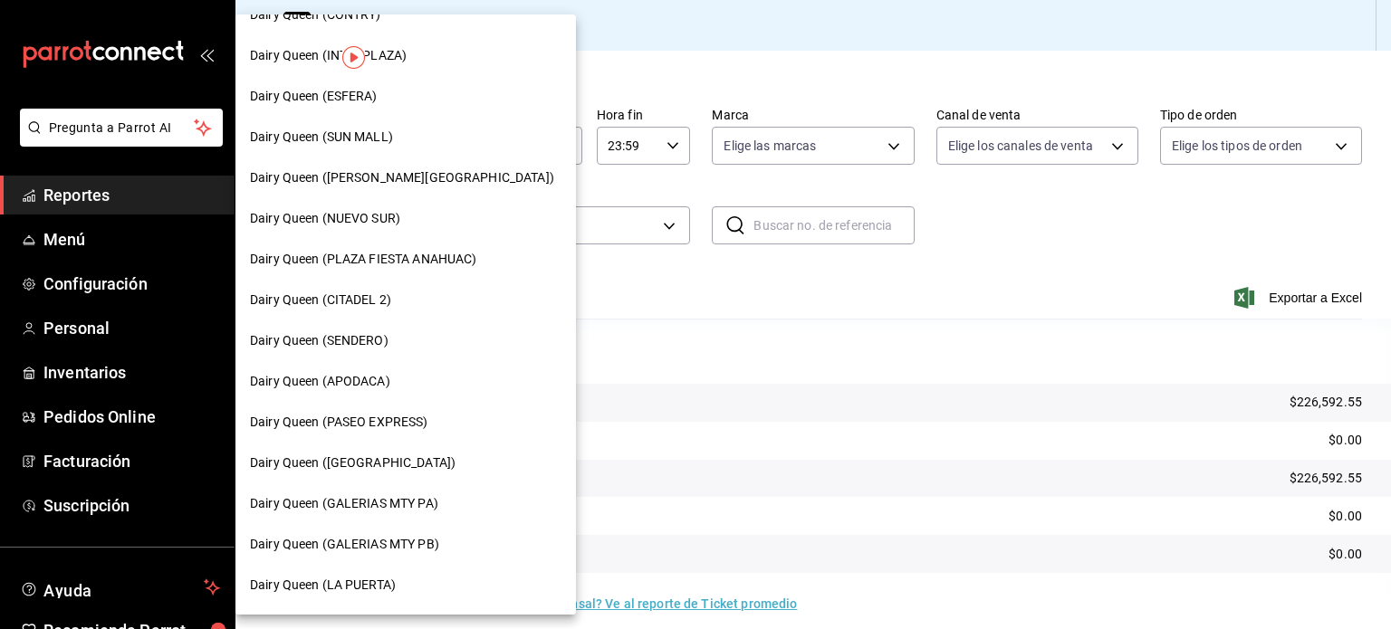 The width and height of the screenshot is (1391, 629). Describe the element at coordinates (406, 137) in the screenshot. I see `div: Dairy Queen (SUN MALL)` at that location.